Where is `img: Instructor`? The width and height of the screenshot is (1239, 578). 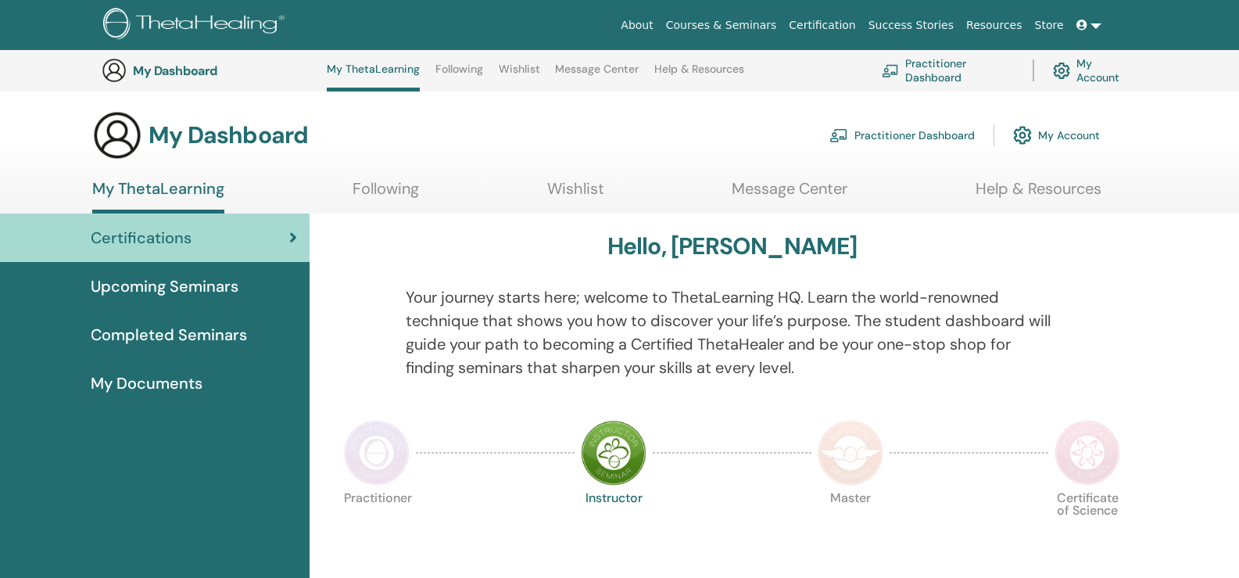
img: Instructor is located at coordinates (614, 453).